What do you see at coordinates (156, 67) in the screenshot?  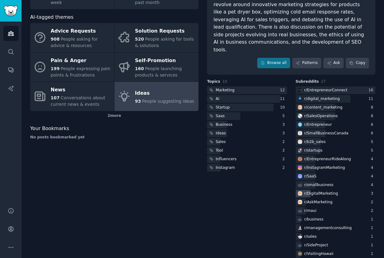 I see `a: Self-Promotion160People launching products & services` at bounding box center [156, 67].